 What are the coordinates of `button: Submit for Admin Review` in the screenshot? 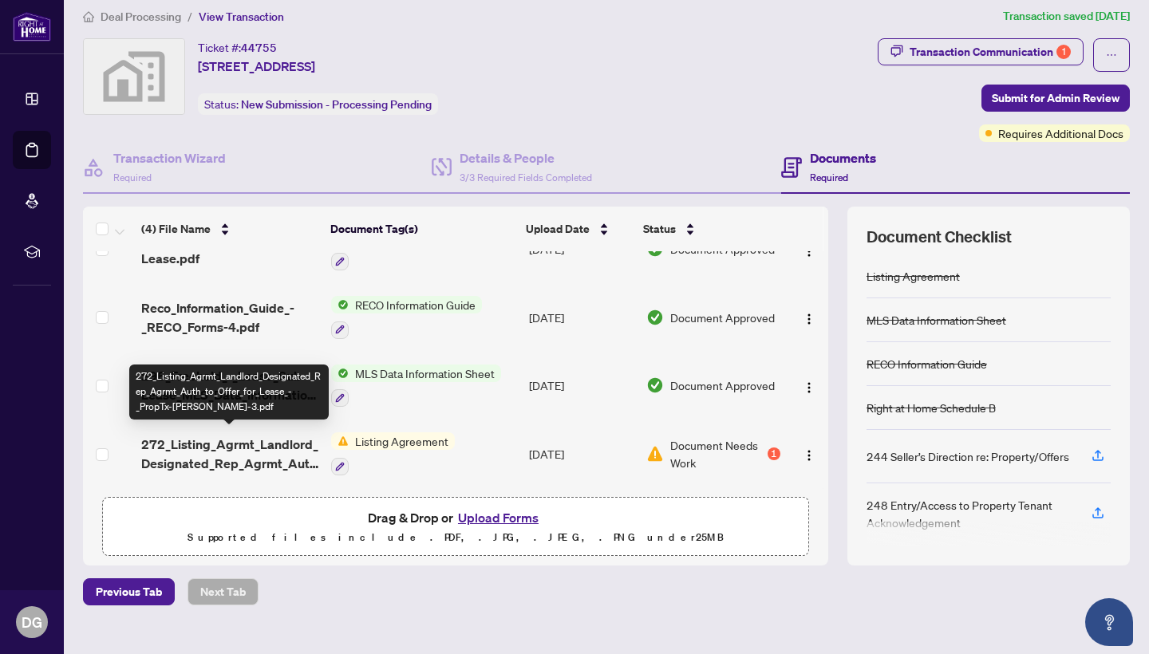 It's located at (1056, 98).